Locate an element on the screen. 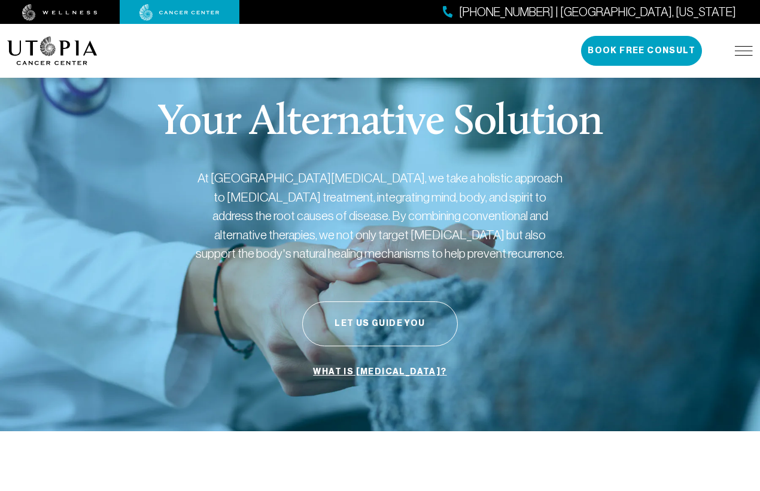 This screenshot has width=760, height=491. p: Your Alternative Solution is located at coordinates (379, 123).